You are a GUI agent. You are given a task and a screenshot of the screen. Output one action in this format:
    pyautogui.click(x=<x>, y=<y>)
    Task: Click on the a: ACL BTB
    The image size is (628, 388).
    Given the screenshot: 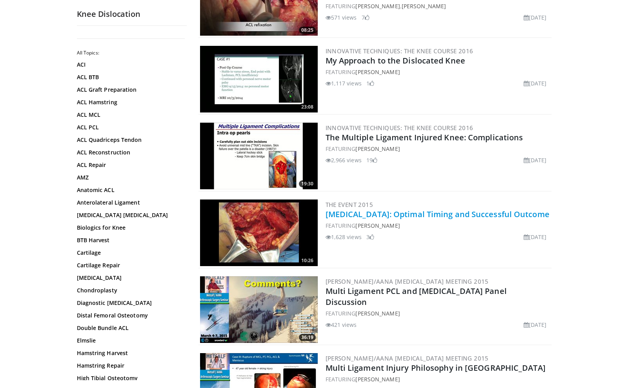 What is the action you would take?
    pyautogui.click(x=130, y=77)
    